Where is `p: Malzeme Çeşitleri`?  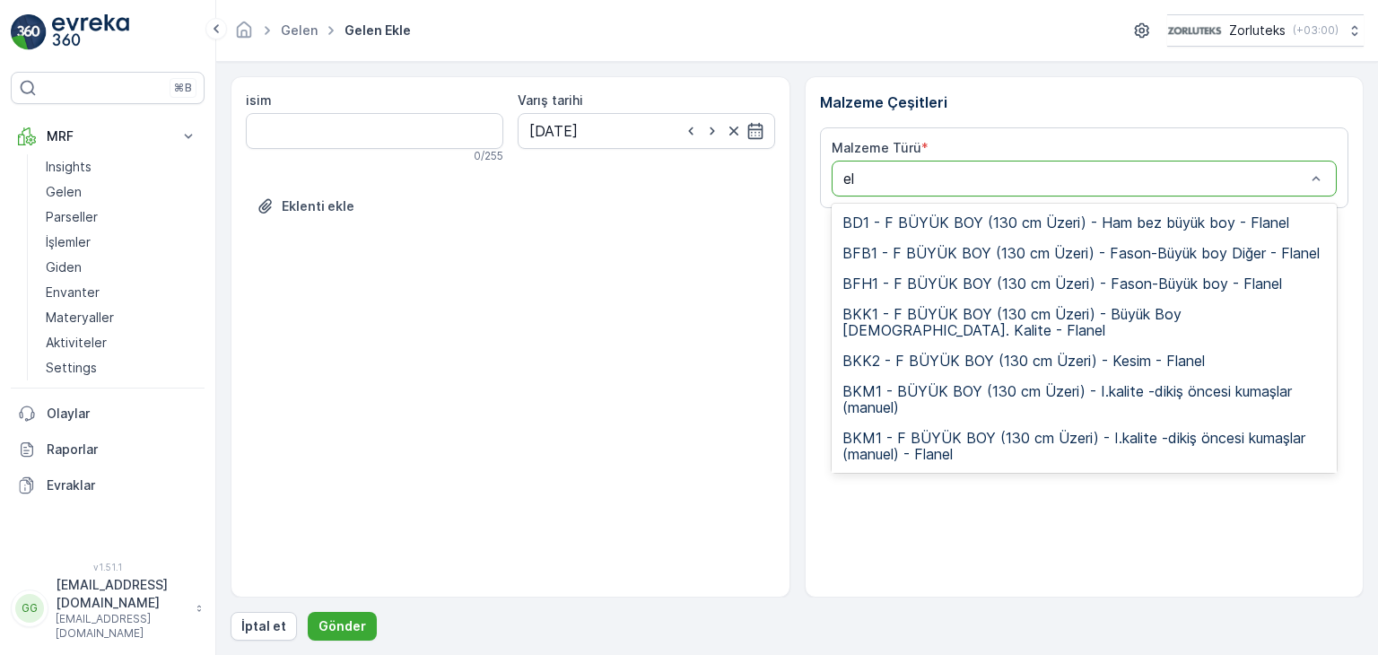 p: Malzeme Çeşitleri is located at coordinates (1085, 102).